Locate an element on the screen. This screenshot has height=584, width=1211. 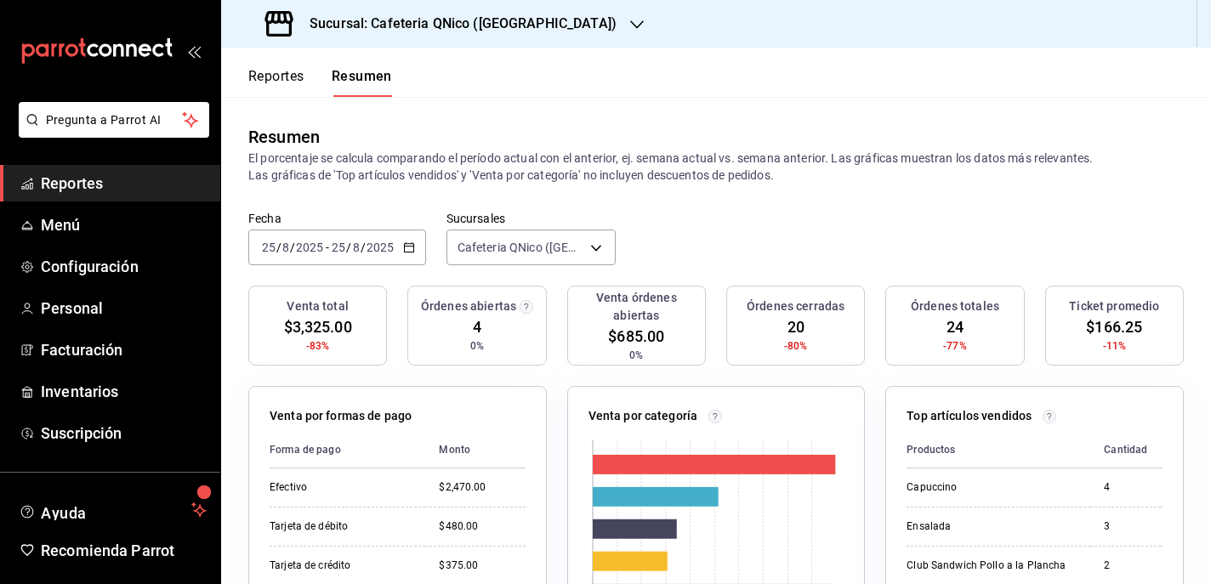
p: Top artículos vendidos is located at coordinates (968, 416).